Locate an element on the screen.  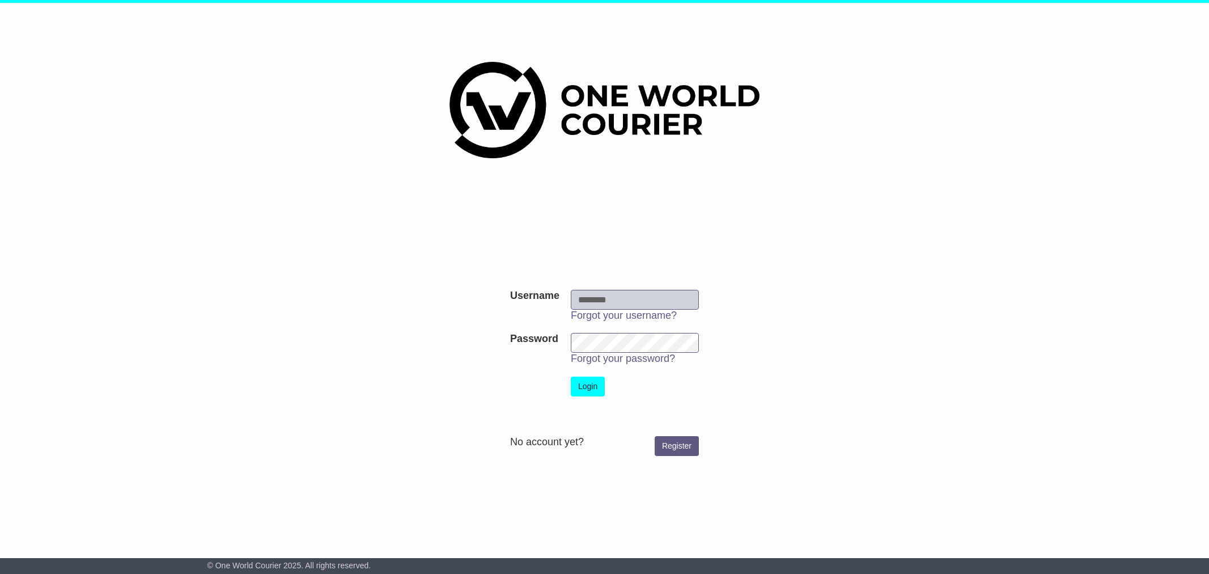
label: Password is located at coordinates (534, 339).